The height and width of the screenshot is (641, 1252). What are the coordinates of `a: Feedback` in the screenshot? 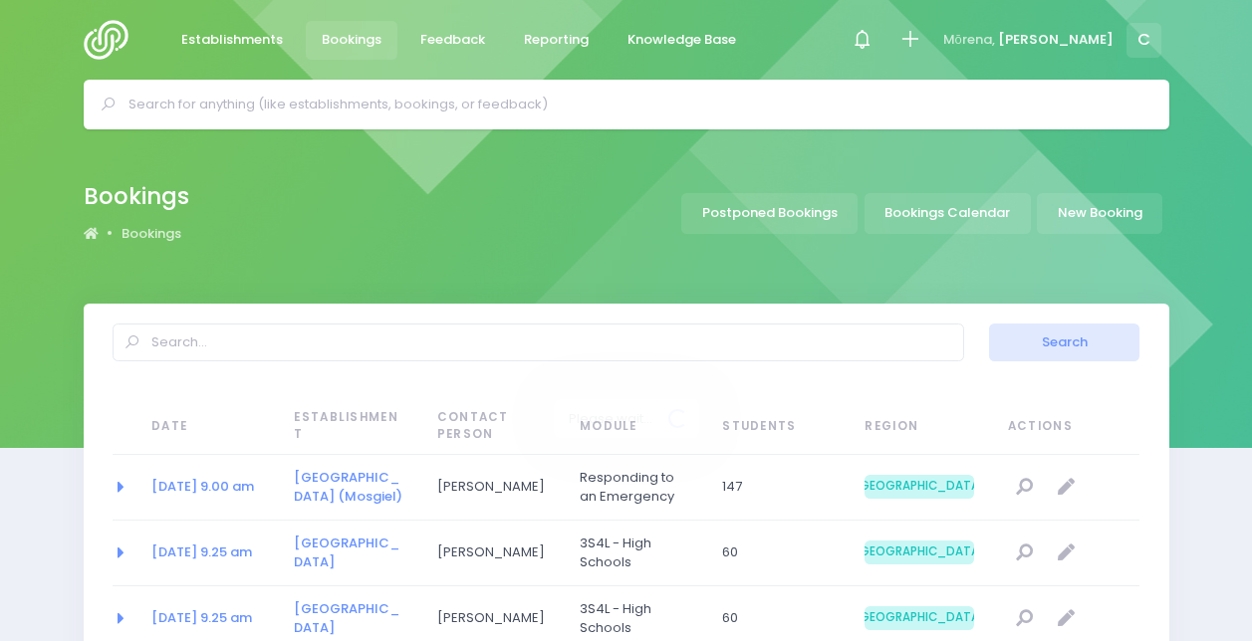 It's located at (453, 40).